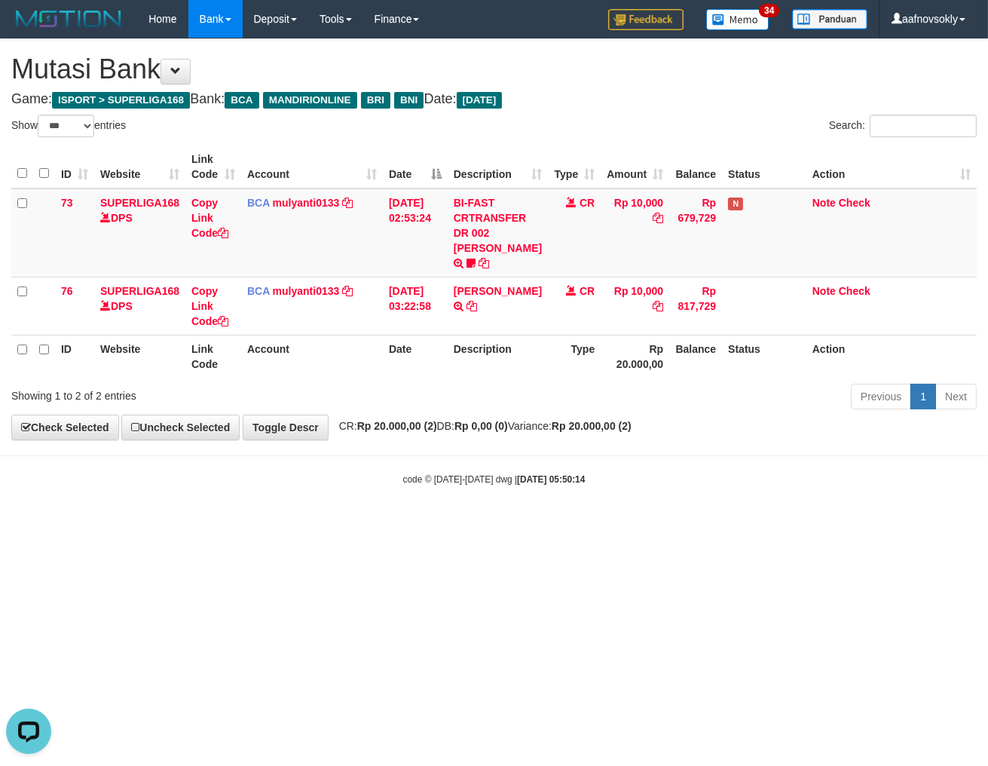 The width and height of the screenshot is (988, 766). What do you see at coordinates (29, 29) in the screenshot?
I see `button: Open LiveChat chat widget` at bounding box center [29, 29].